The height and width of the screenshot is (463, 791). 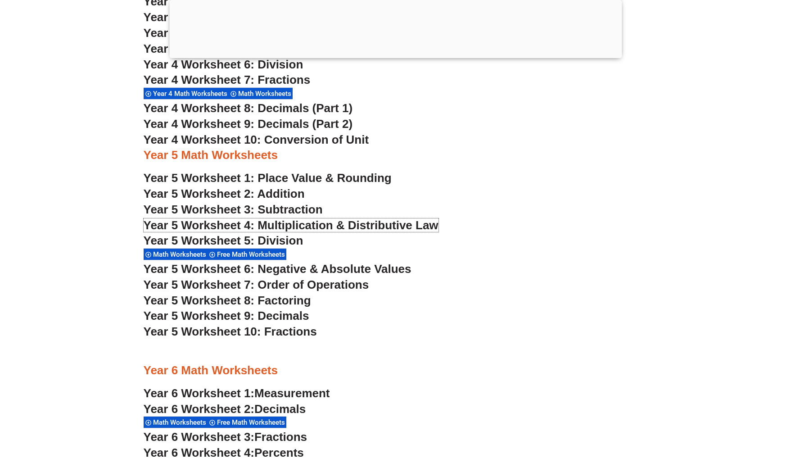 What do you see at coordinates (284, 33) in the screenshot?
I see `span: Year 4 Worksheet 4: Rounding & Counting Change` at bounding box center [284, 33].